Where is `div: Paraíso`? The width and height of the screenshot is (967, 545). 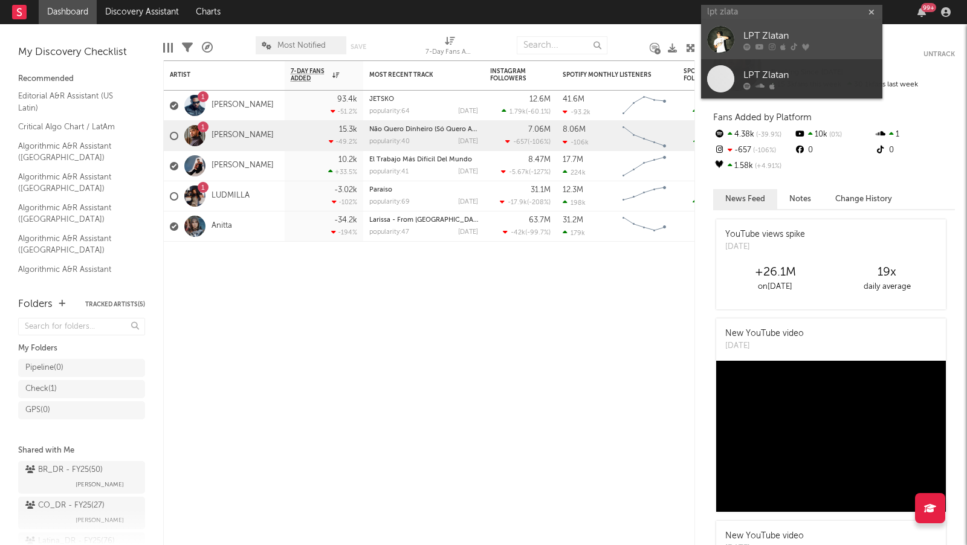 div: Paraíso is located at coordinates (424, 190).